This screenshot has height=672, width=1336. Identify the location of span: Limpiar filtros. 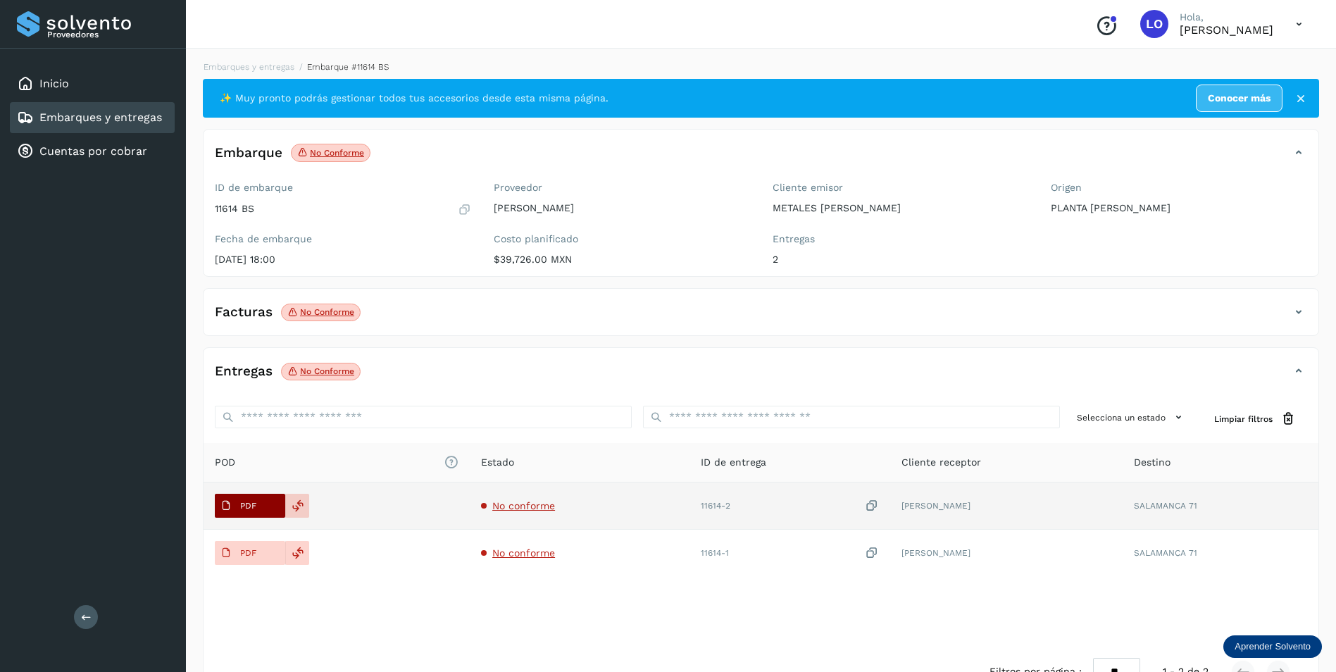
(1243, 419).